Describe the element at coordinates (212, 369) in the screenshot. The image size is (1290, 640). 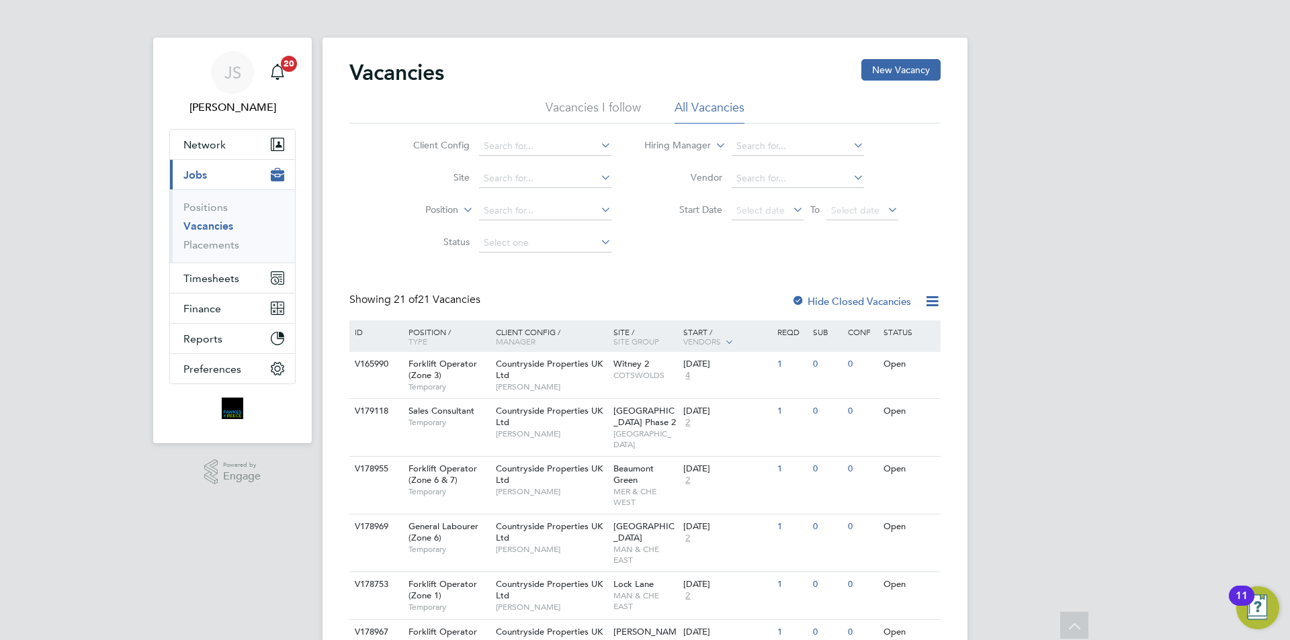
I see `span: Preferences` at that location.